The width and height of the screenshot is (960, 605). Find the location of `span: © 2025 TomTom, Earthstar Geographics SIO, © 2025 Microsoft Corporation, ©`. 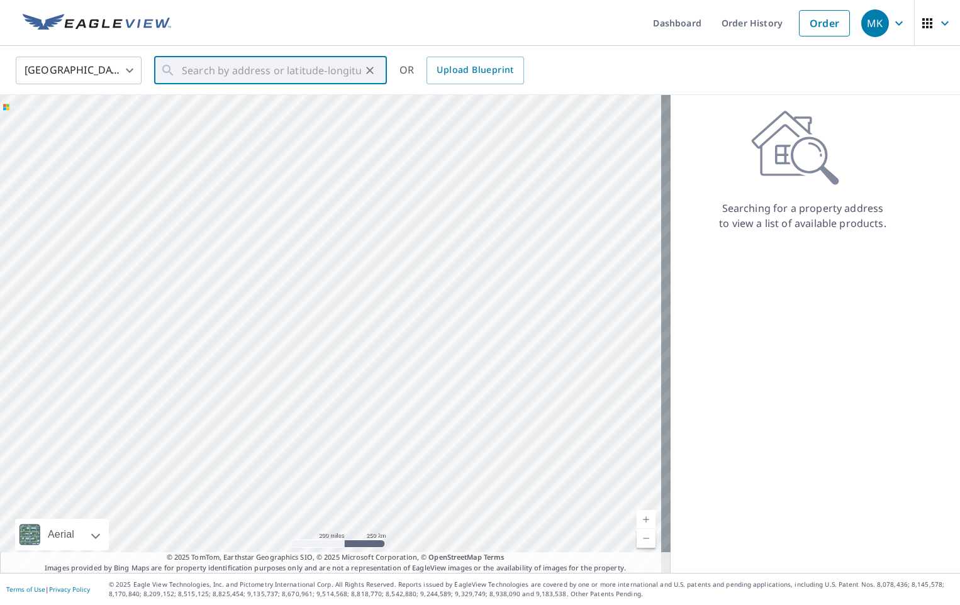

span: © 2025 TomTom, Earthstar Geographics SIO, © 2025 Microsoft Corporation, © is located at coordinates (335, 557).